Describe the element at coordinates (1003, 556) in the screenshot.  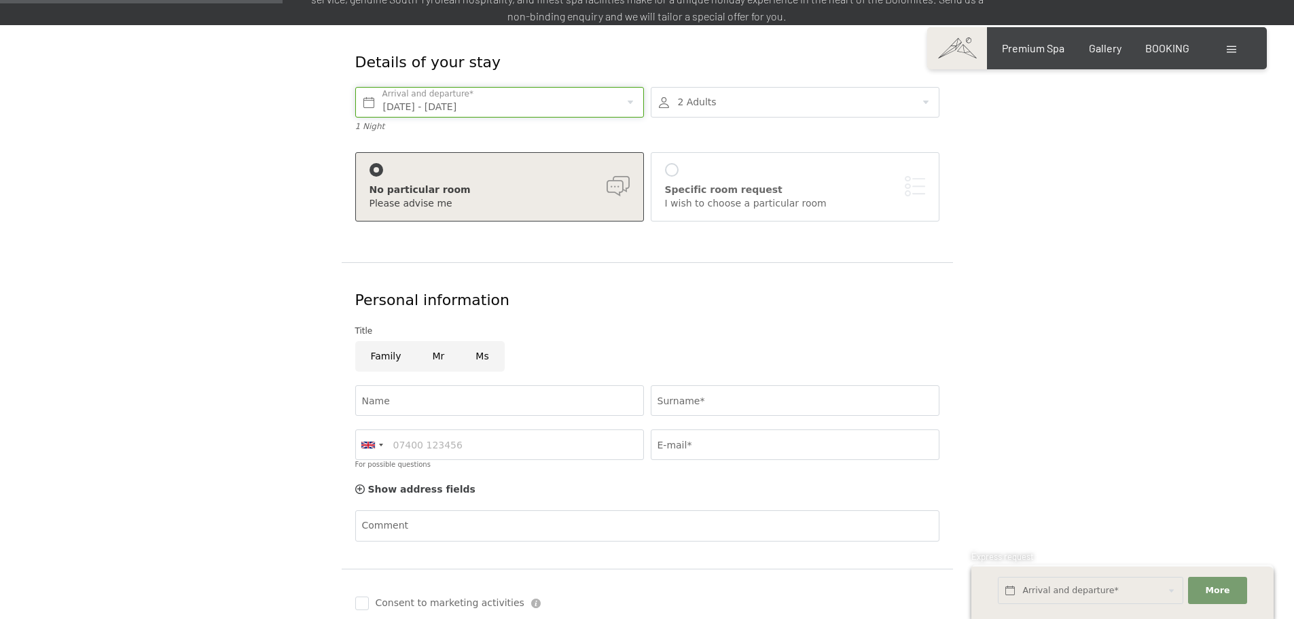
I see `span: Express request` at that location.